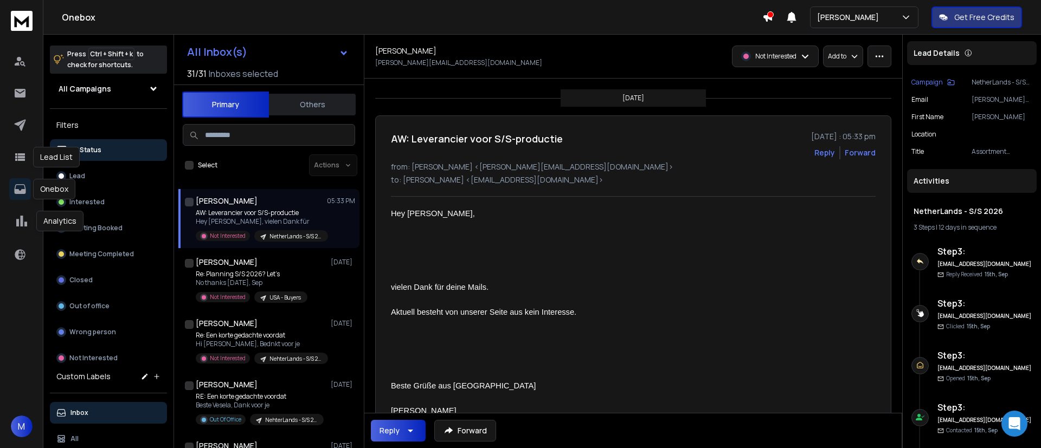  What do you see at coordinates (927, 117) in the screenshot?
I see `p: First Name` at bounding box center [927, 117].